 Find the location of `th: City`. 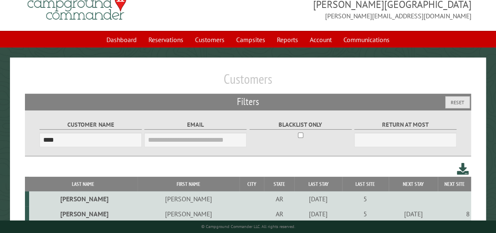

th: City is located at coordinates (252, 183).